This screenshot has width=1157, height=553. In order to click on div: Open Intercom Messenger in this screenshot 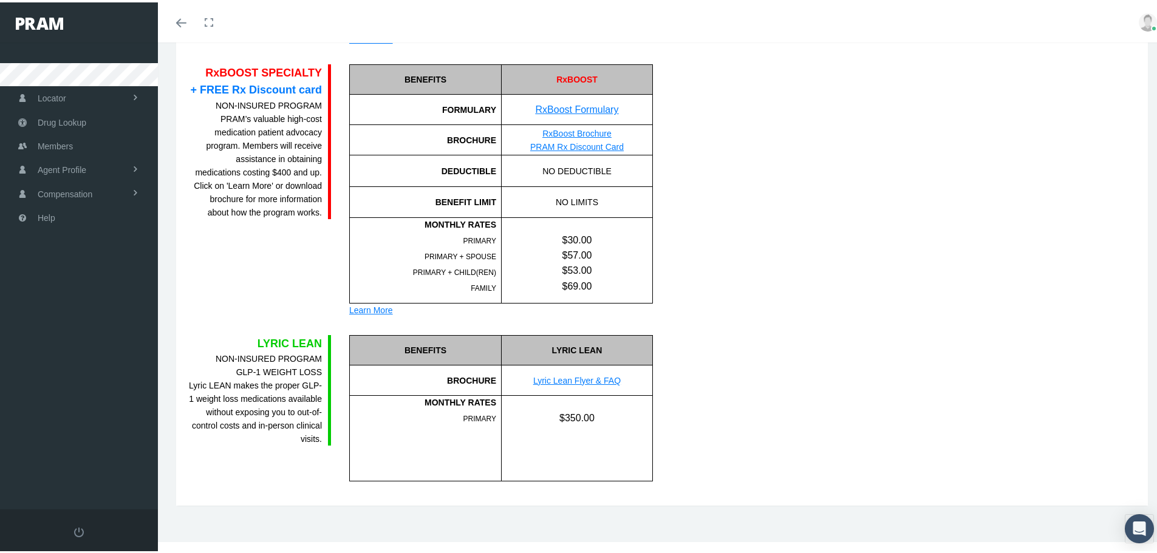, I will do `click(1139, 527)`.